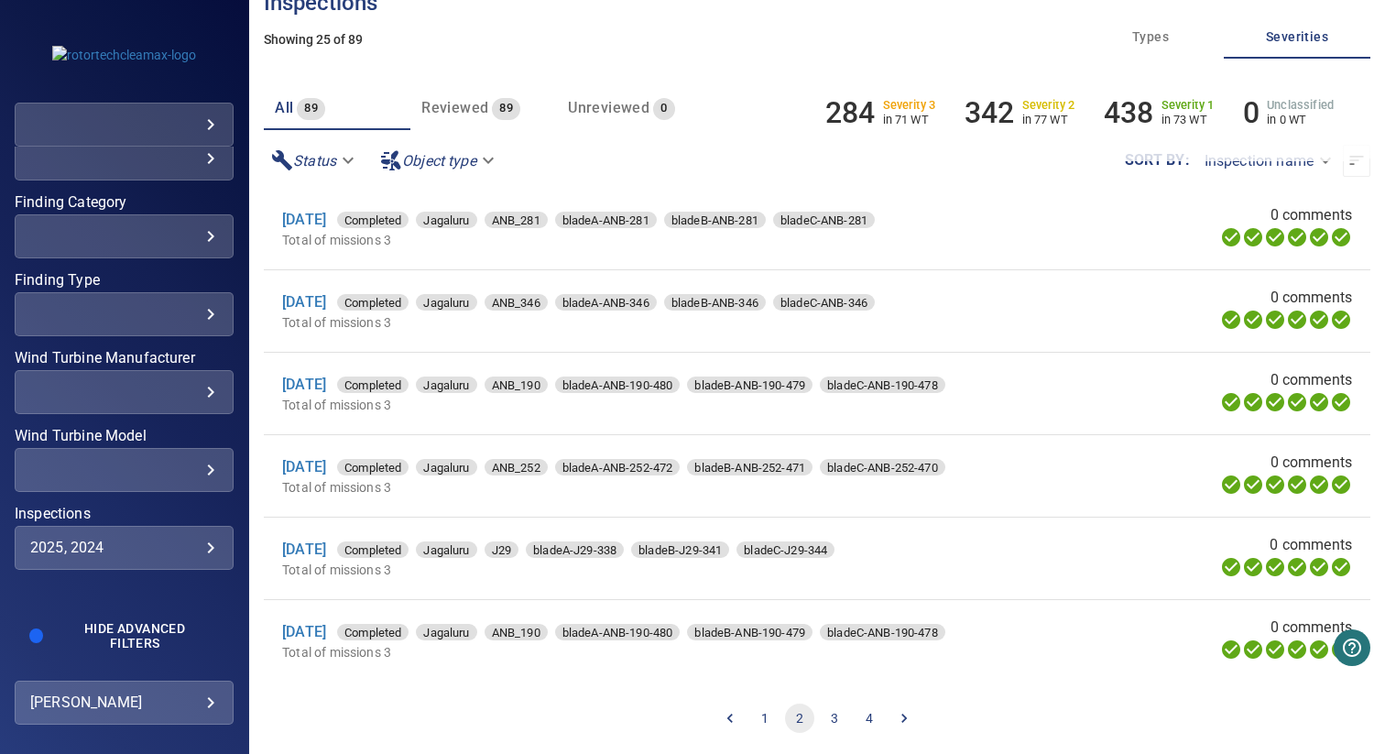 Image resolution: width=1385 pixels, height=754 pixels. What do you see at coordinates (516, 220) in the screenshot?
I see `div: ANB_281` at bounding box center [516, 220].